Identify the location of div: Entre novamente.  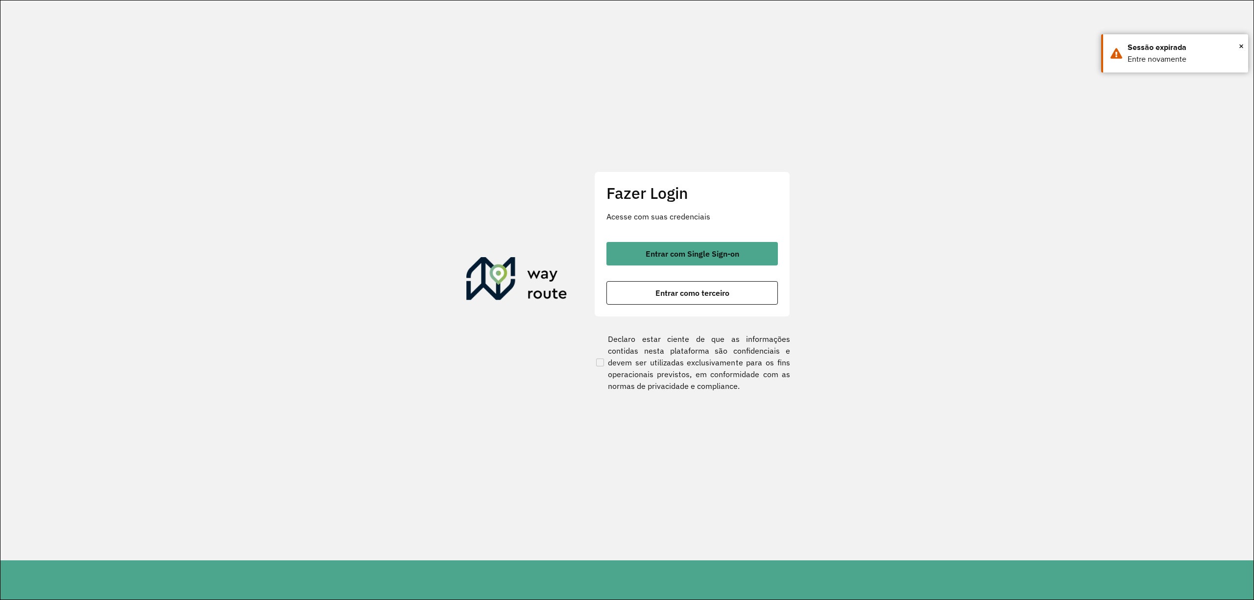
(1184, 59).